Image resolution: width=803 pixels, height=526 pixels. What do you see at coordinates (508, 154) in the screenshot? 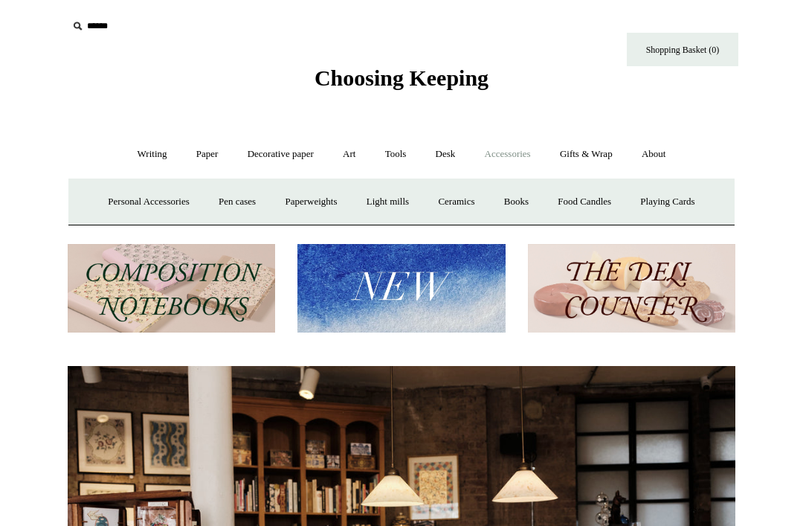
I see `a: Accessories` at bounding box center [508, 154].